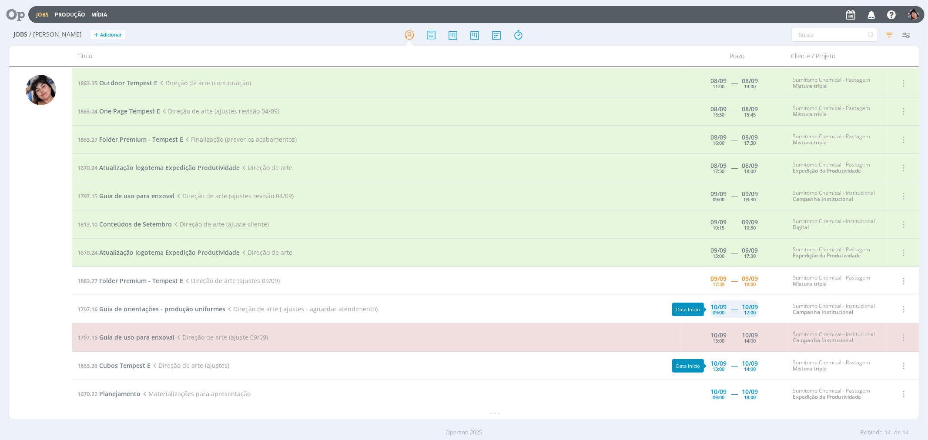 This screenshot has height=440, width=928. I want to click on div: 12:00, so click(750, 312).